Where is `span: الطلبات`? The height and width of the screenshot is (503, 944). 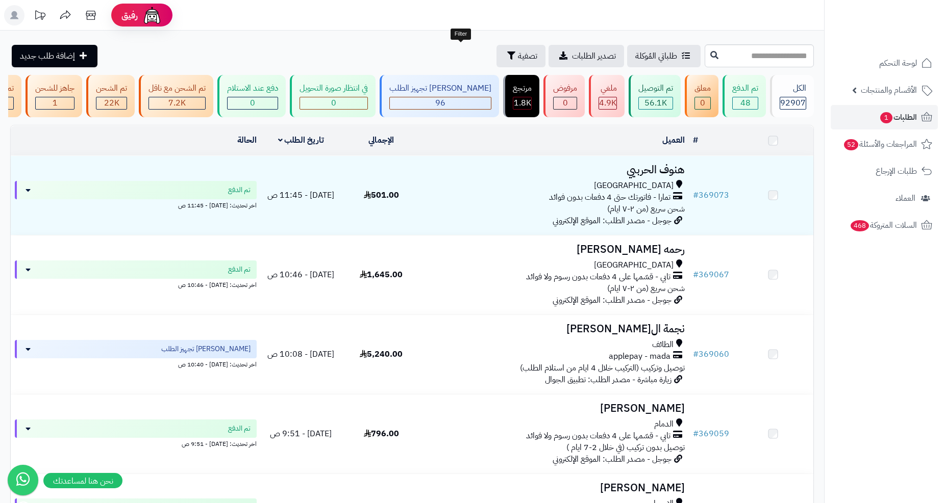
span: الطلبات is located at coordinates (898, 117).